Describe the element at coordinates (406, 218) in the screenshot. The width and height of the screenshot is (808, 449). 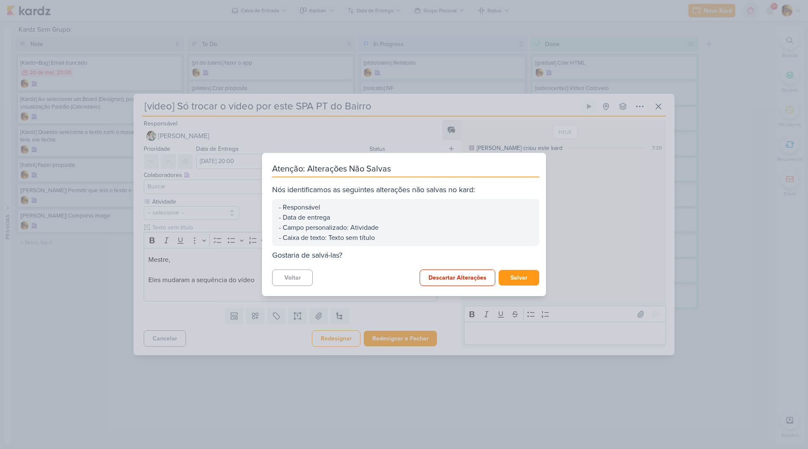
I see `div: - Data de entrega` at that location.